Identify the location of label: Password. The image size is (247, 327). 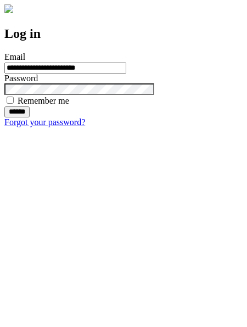
(21, 78).